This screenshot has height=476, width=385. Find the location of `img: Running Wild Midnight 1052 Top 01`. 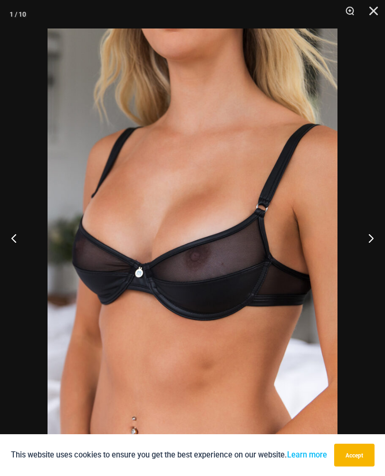

img: Running Wild Midnight 1052 Top 01 is located at coordinates (192, 246).